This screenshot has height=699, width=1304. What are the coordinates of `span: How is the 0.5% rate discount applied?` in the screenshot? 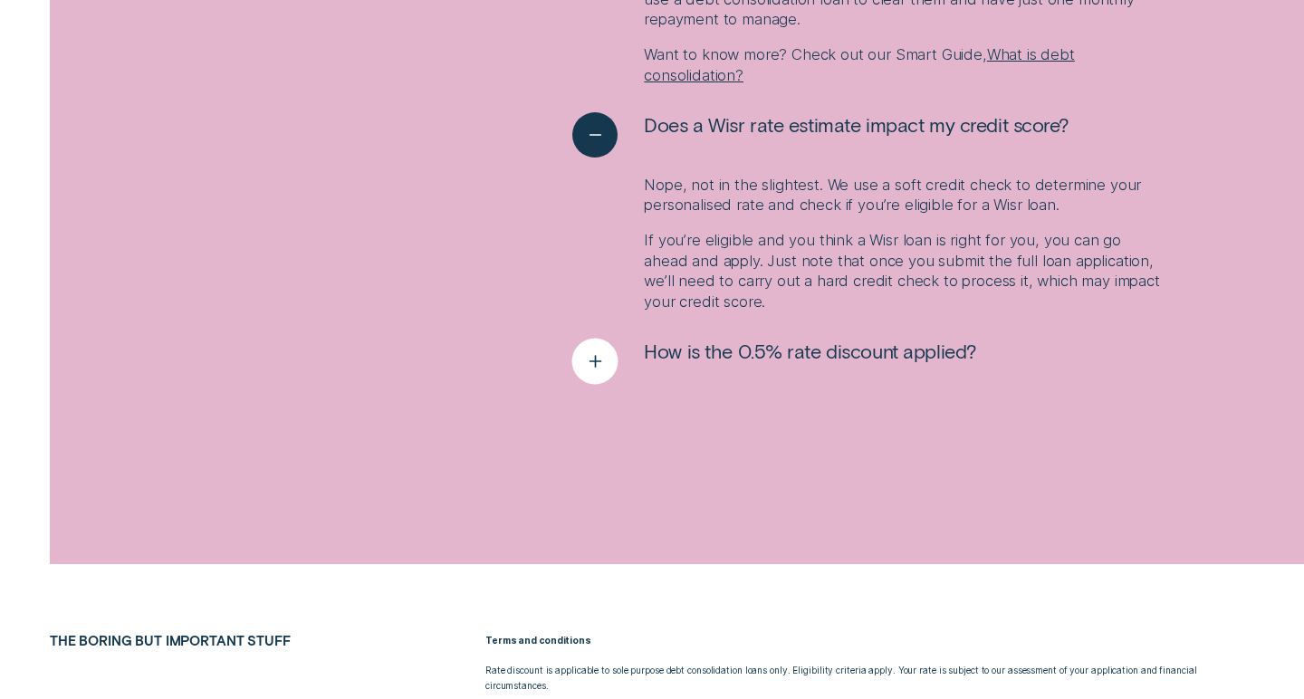 It's located at (811, 351).